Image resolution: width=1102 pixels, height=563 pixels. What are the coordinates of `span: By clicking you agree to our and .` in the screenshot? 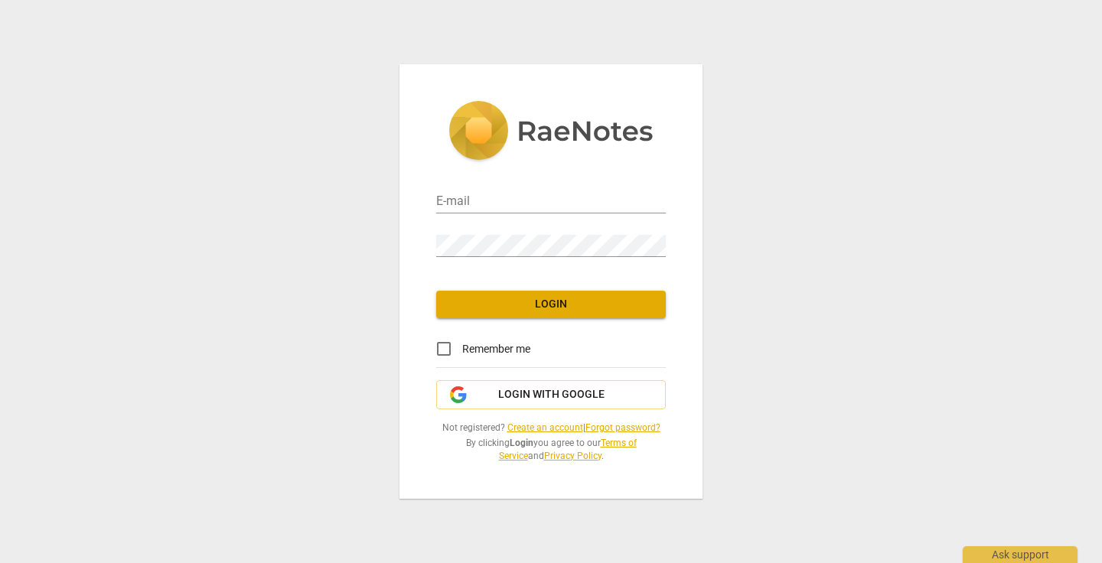 It's located at (551, 449).